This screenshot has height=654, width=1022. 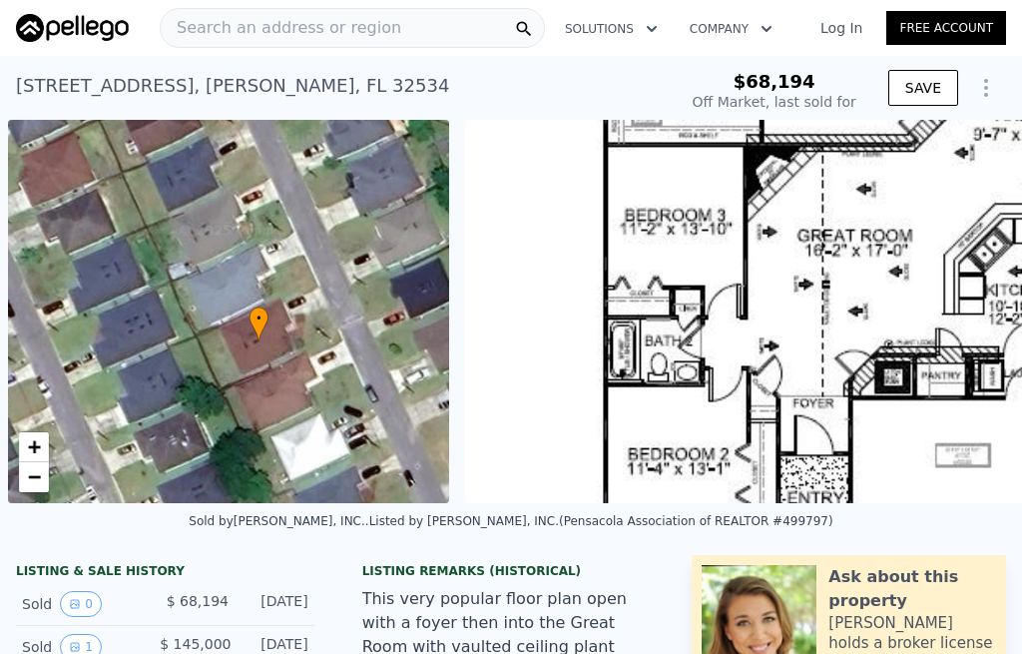 What do you see at coordinates (511, 571) in the screenshot?
I see `div: Listing Remarks (Historical)` at bounding box center [511, 571].